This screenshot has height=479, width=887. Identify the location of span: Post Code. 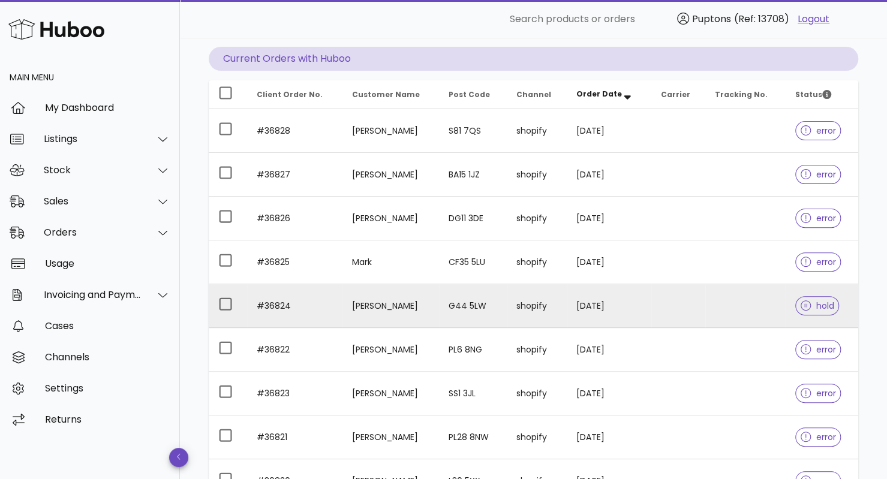
(469, 94).